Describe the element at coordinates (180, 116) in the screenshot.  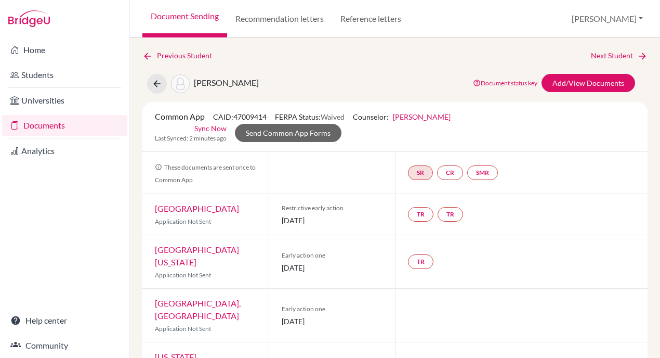
I see `span: Common App` at that location.